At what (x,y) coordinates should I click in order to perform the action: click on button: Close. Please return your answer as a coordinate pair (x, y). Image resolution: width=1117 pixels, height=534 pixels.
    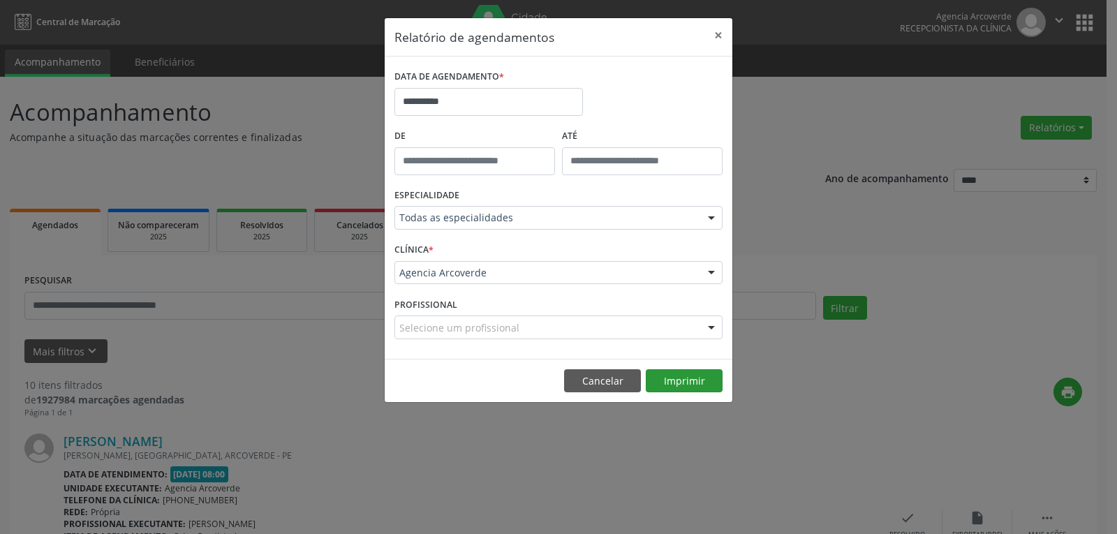
    Looking at the image, I should click on (718, 35).